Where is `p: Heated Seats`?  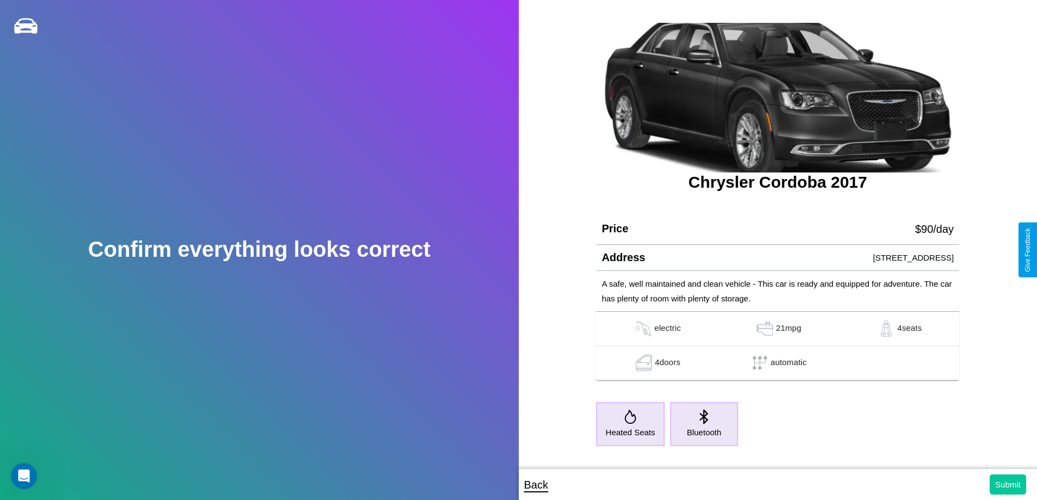
p: Heated Seats is located at coordinates (630, 432).